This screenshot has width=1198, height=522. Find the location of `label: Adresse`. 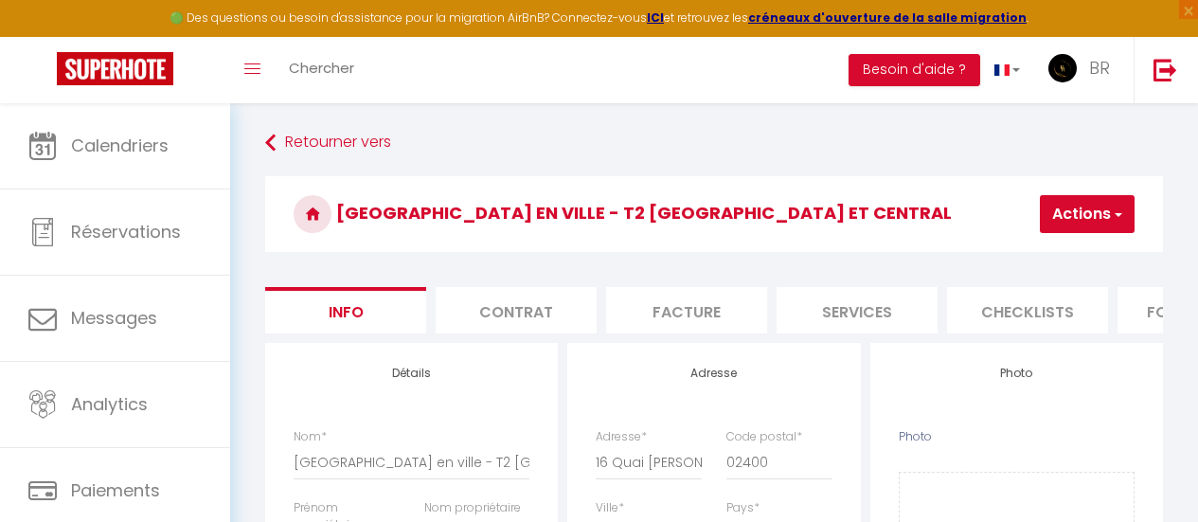

label: Adresse is located at coordinates (621, 436).